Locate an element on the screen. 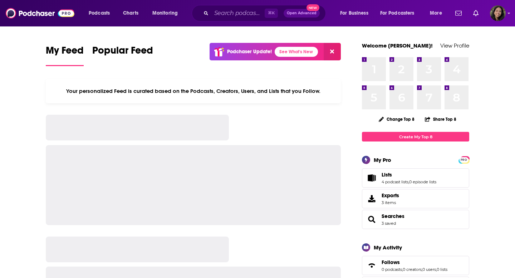 The width and height of the screenshot is (515, 278). a: 0 users is located at coordinates (429, 270).